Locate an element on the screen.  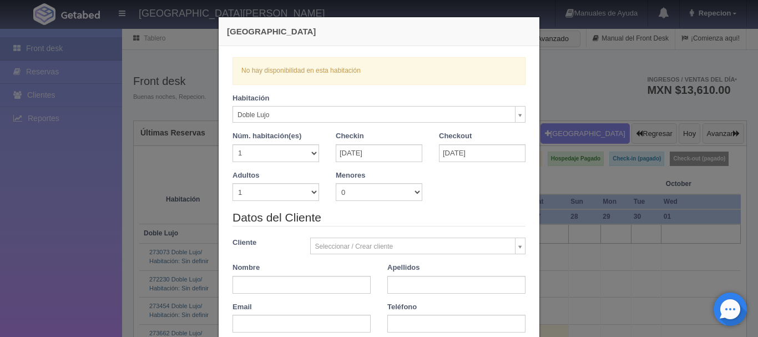
a: Seleccionar / Crear cliente is located at coordinates (418, 246).